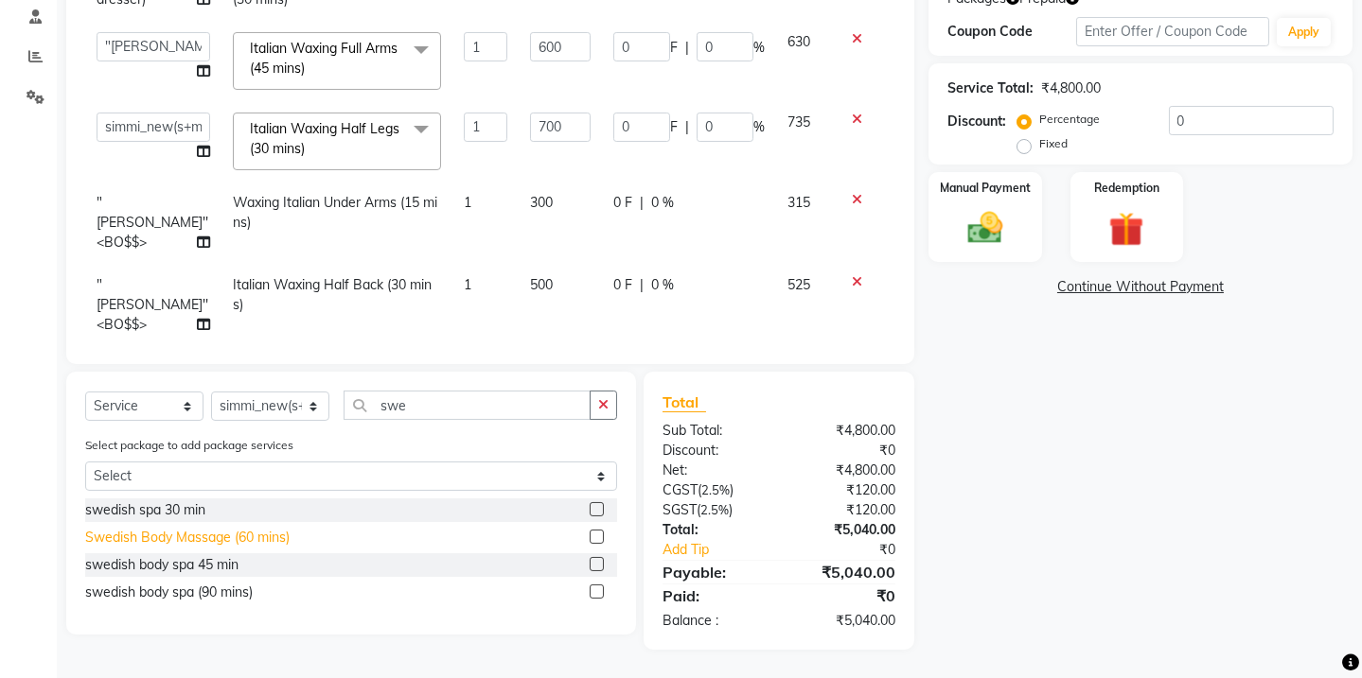  What do you see at coordinates (324, 58) in the screenshot?
I see `span: Italian Waxing Full Arms (45 mins)` at bounding box center [324, 58].